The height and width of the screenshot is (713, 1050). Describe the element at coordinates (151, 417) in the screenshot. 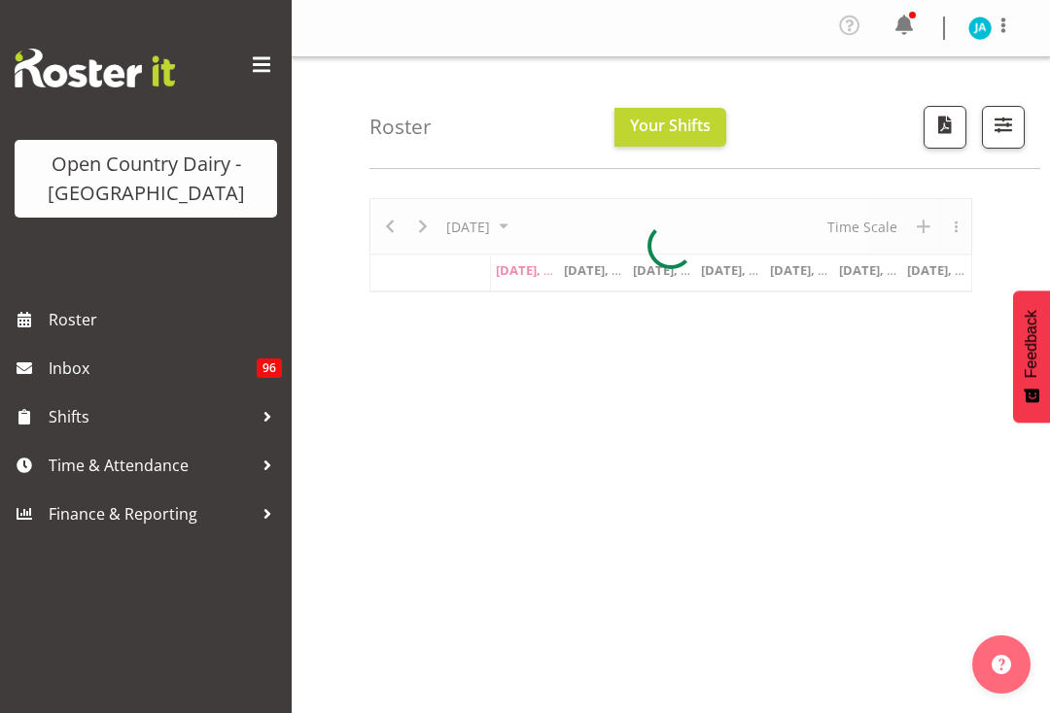

I see `span: Shifts` at that location.